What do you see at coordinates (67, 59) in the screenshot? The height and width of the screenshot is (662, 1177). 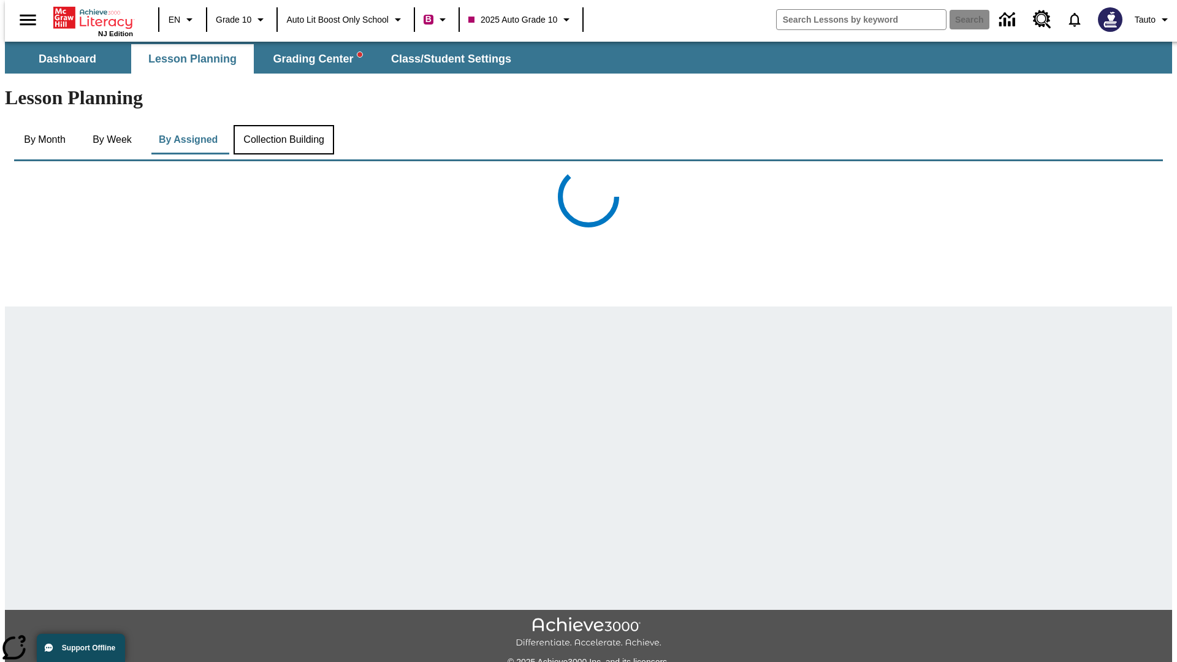 I see `button: Dashboard` at bounding box center [67, 59].